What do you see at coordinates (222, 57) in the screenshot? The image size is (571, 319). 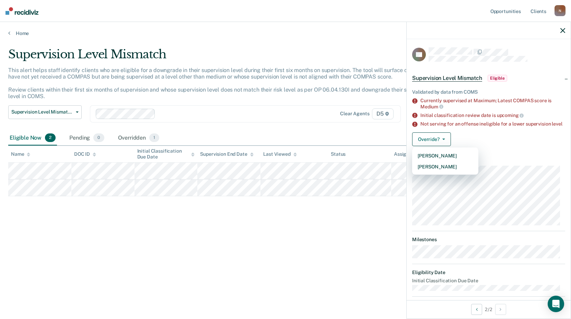 I see `div: Supervision Level Mismatch` at bounding box center [222, 57].